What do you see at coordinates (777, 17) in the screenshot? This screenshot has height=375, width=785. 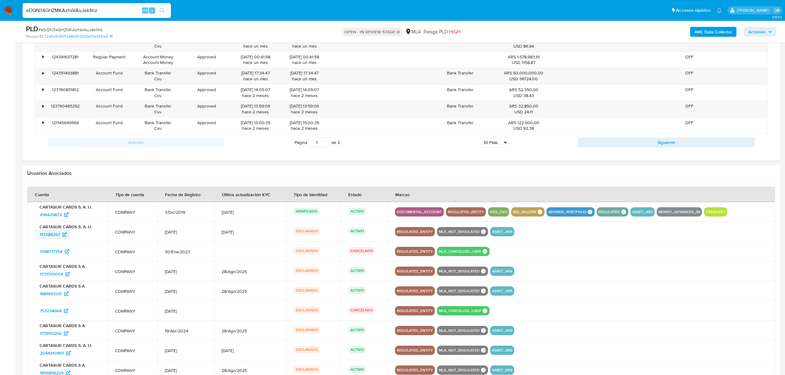 I see `span: 3.163.0` at bounding box center [777, 17].